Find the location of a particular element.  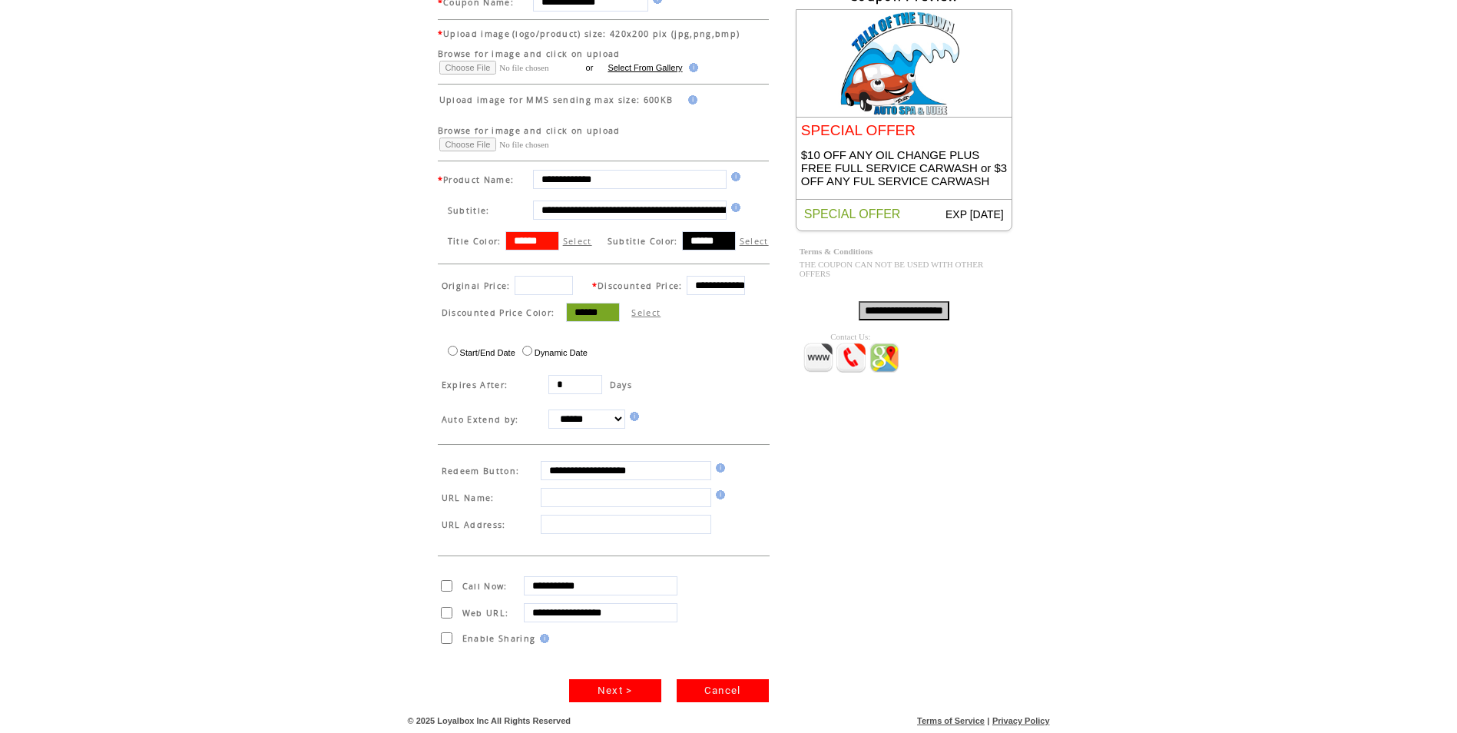

span: Terms & Conditions is located at coordinates (836, 251).